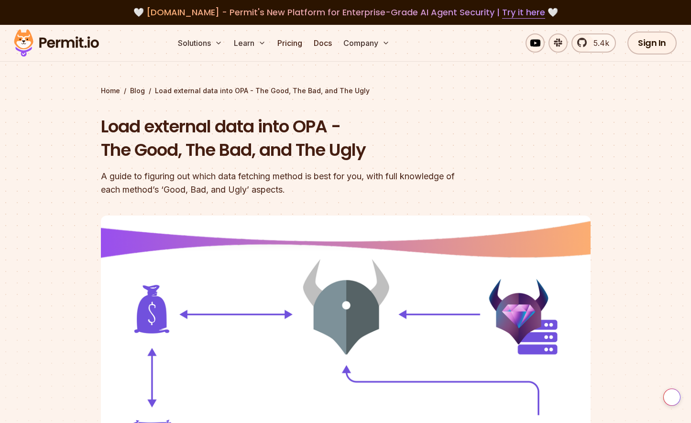 This screenshot has height=423, width=691. What do you see at coordinates (652, 43) in the screenshot?
I see `a: Sign In` at bounding box center [652, 43].